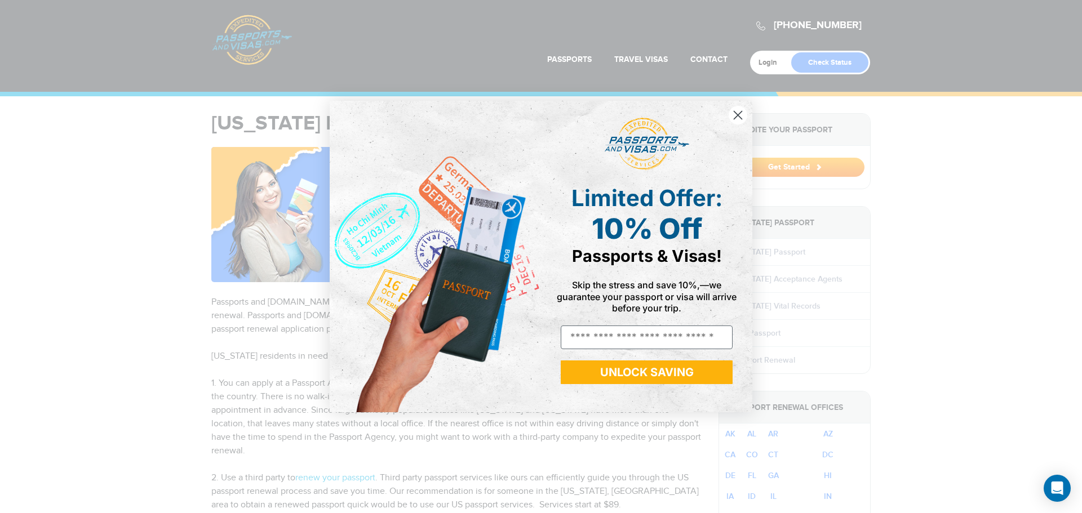 Image resolution: width=1082 pixels, height=513 pixels. I want to click on img: de9cda0d-0715-46ca-9a25-073762a91ba7.png, so click(435, 256).